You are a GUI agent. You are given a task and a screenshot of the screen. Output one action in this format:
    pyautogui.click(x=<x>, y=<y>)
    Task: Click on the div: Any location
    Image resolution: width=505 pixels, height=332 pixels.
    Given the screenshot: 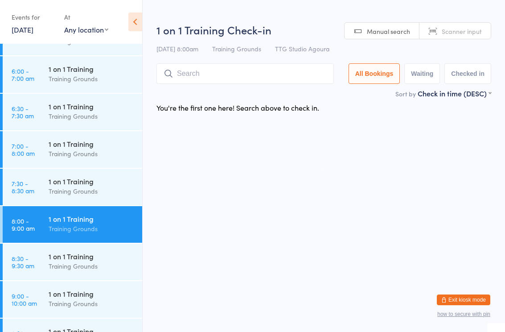 What is the action you would take?
    pyautogui.click(x=86, y=29)
    